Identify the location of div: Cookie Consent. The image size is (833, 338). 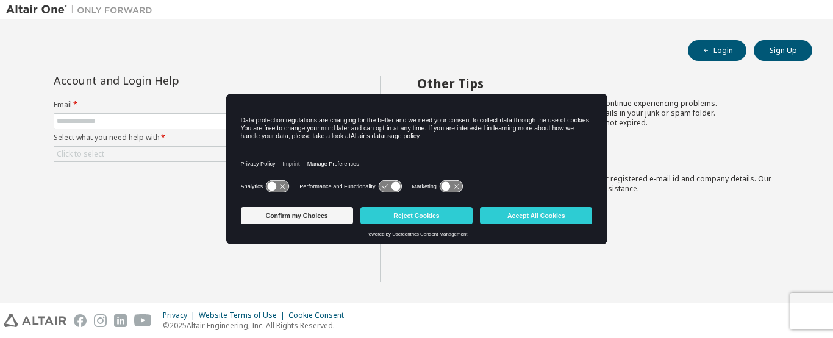
(320, 316).